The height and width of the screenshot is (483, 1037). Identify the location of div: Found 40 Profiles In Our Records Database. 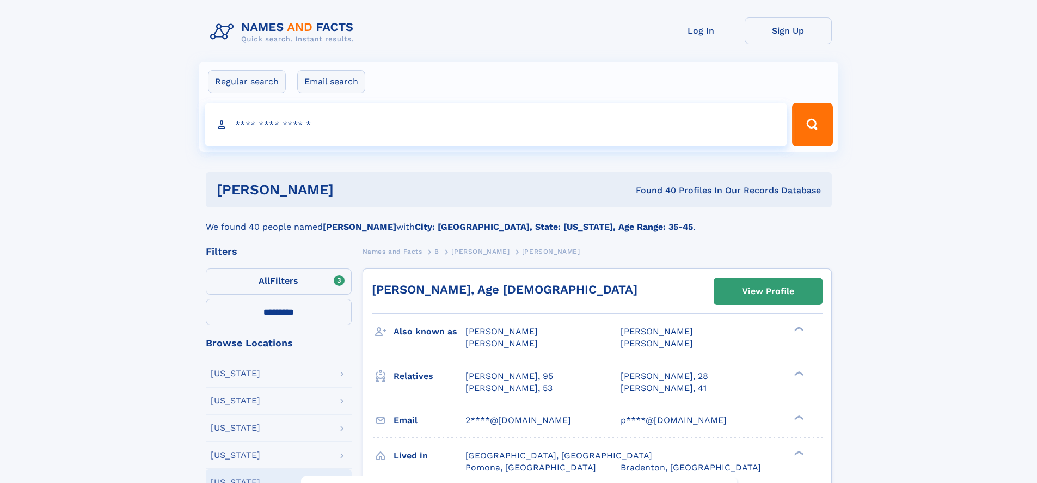
(653, 191).